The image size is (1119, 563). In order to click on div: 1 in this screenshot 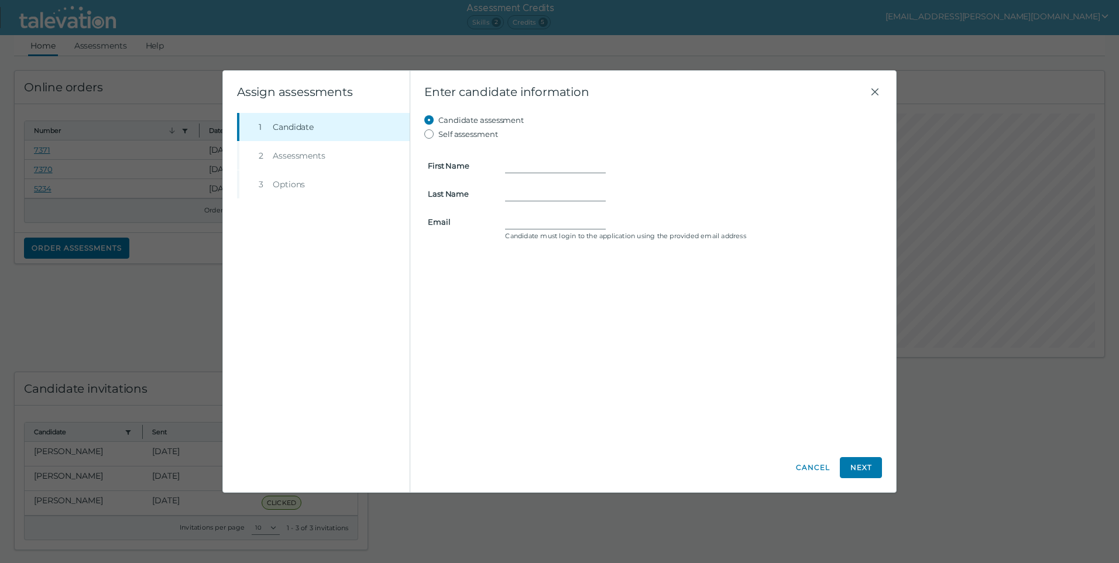, I will do `click(263, 127)`.